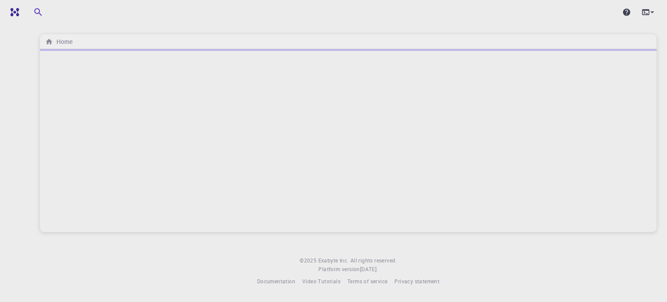 The width and height of the screenshot is (667, 302). I want to click on a: Video Tutorials, so click(321, 281).